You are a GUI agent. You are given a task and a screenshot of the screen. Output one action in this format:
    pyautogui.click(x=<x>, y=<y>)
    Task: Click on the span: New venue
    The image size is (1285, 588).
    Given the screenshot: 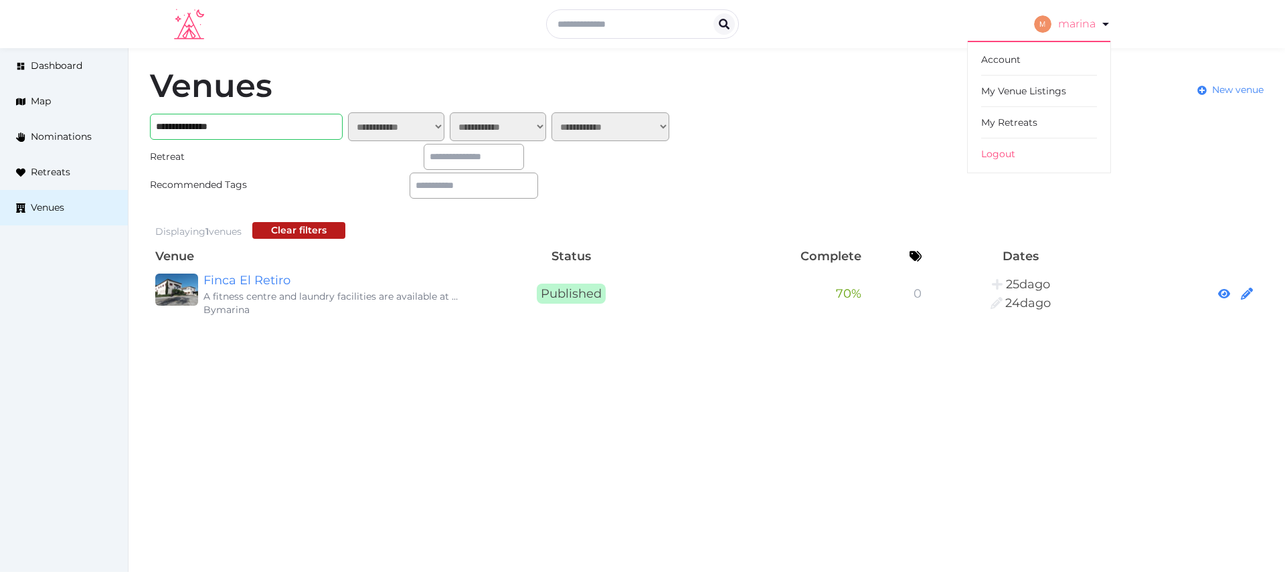 What is the action you would take?
    pyautogui.click(x=1237, y=90)
    